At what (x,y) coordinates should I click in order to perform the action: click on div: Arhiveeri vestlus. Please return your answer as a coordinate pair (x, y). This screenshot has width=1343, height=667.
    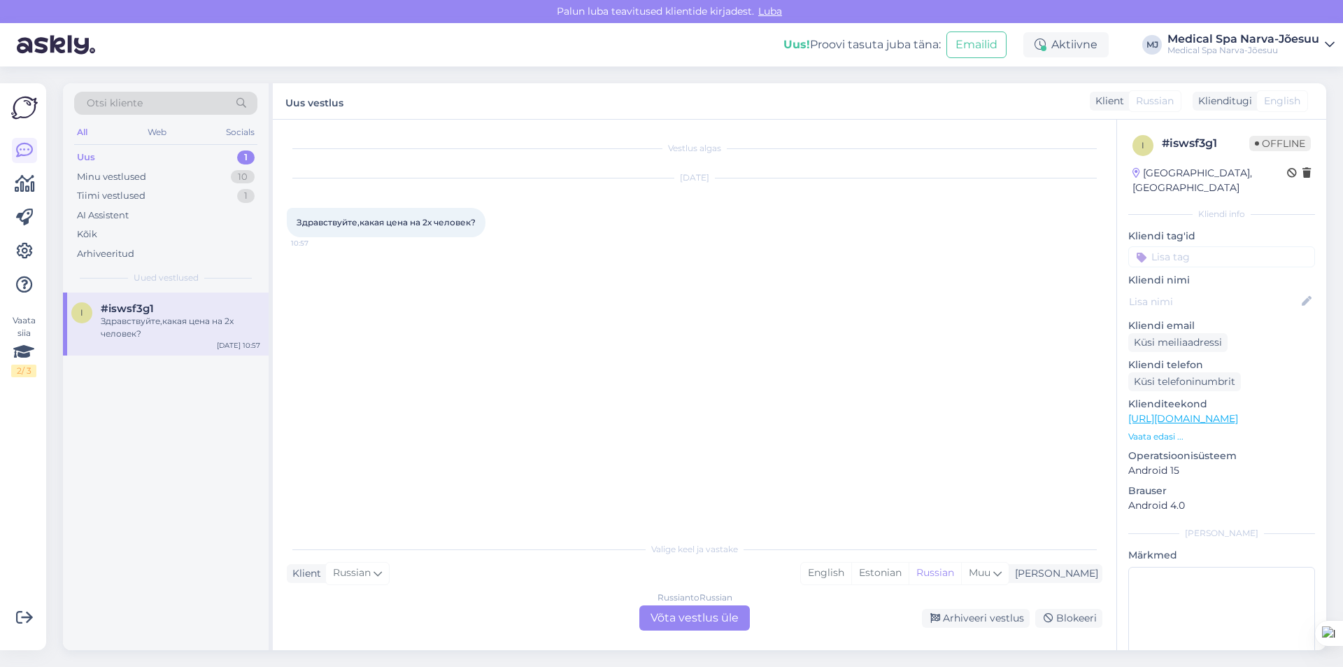
    Looking at the image, I should click on (976, 618).